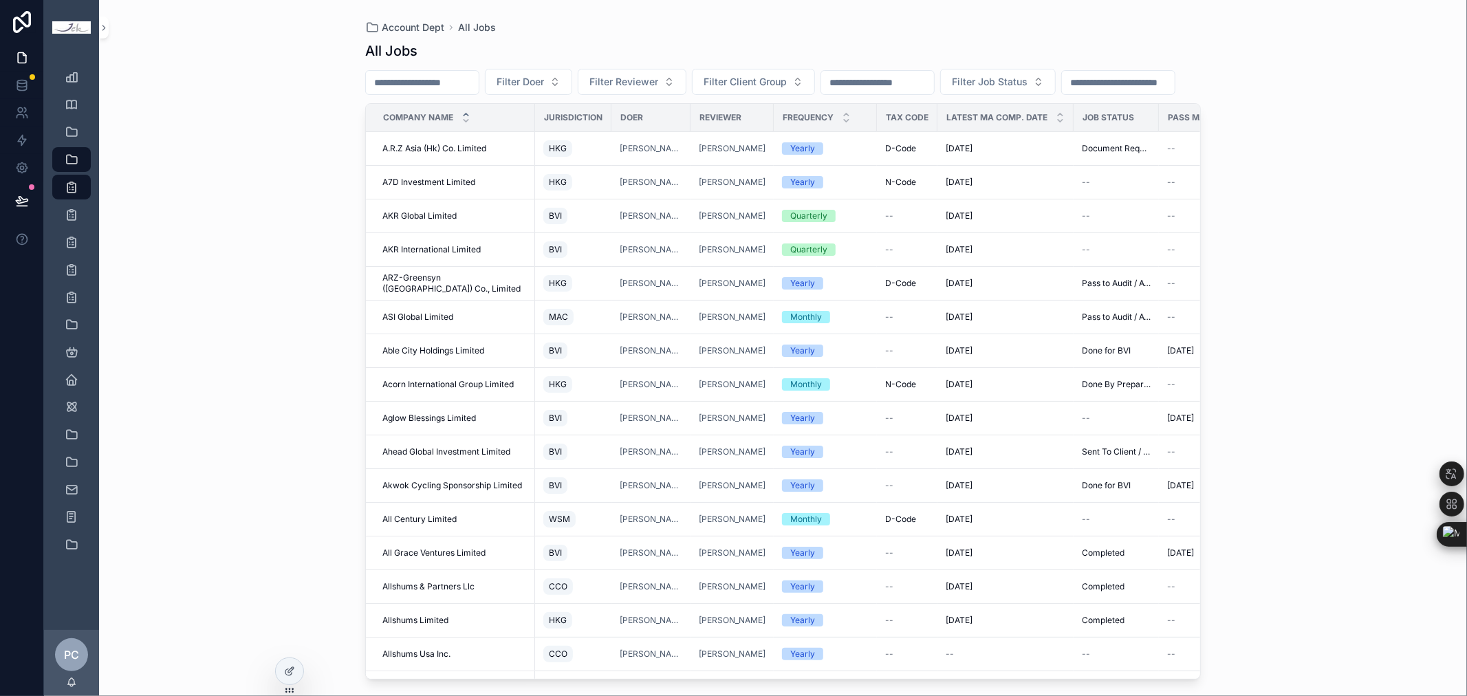  What do you see at coordinates (558, 182) in the screenshot?
I see `span: HKG` at bounding box center [558, 182].